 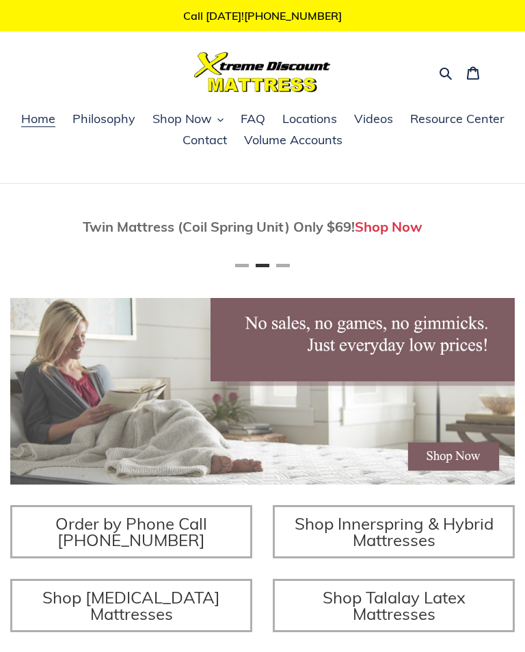 What do you see at coordinates (262, 265) in the screenshot?
I see `button: Page 2` at bounding box center [262, 265].